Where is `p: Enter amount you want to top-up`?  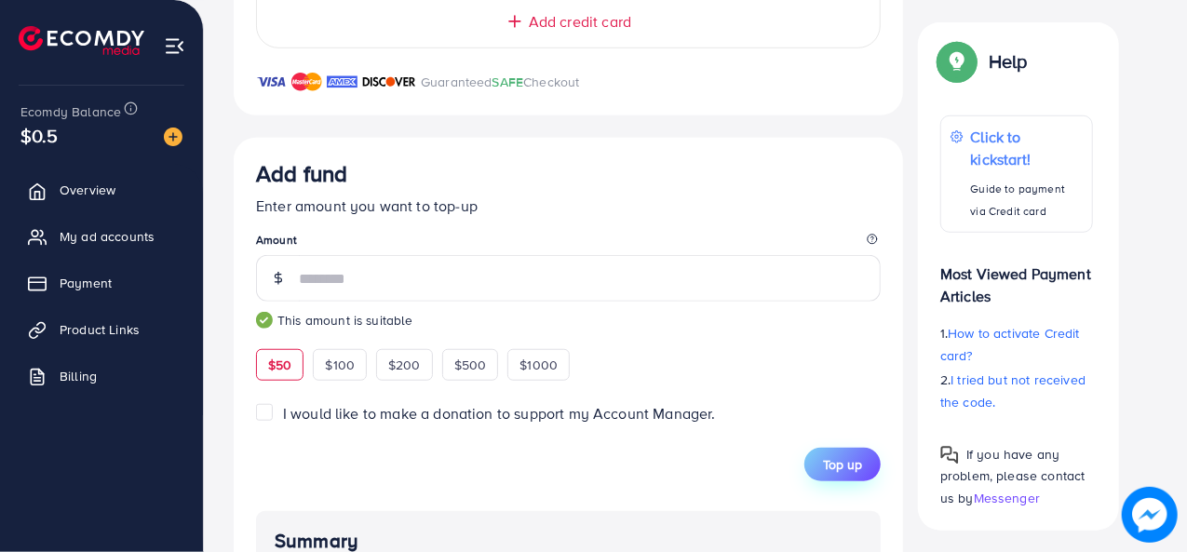
p: Enter amount you want to top-up is located at coordinates (568, 206).